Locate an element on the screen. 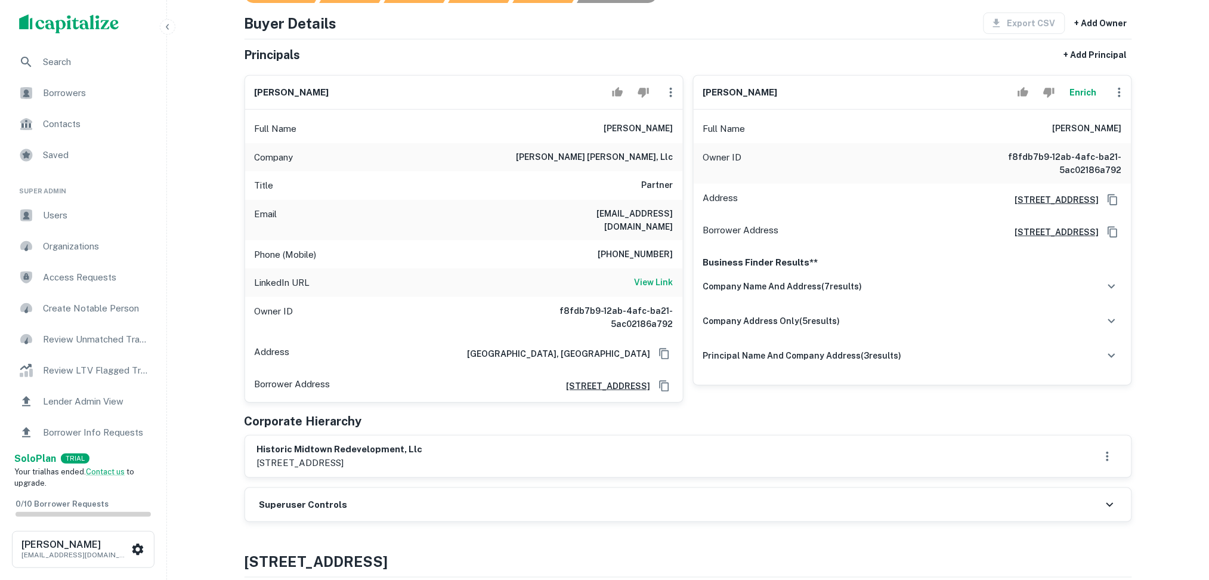 This screenshot has width=1209, height=580. div: Review LTV Flagged Transactions is located at coordinates (83, 371).